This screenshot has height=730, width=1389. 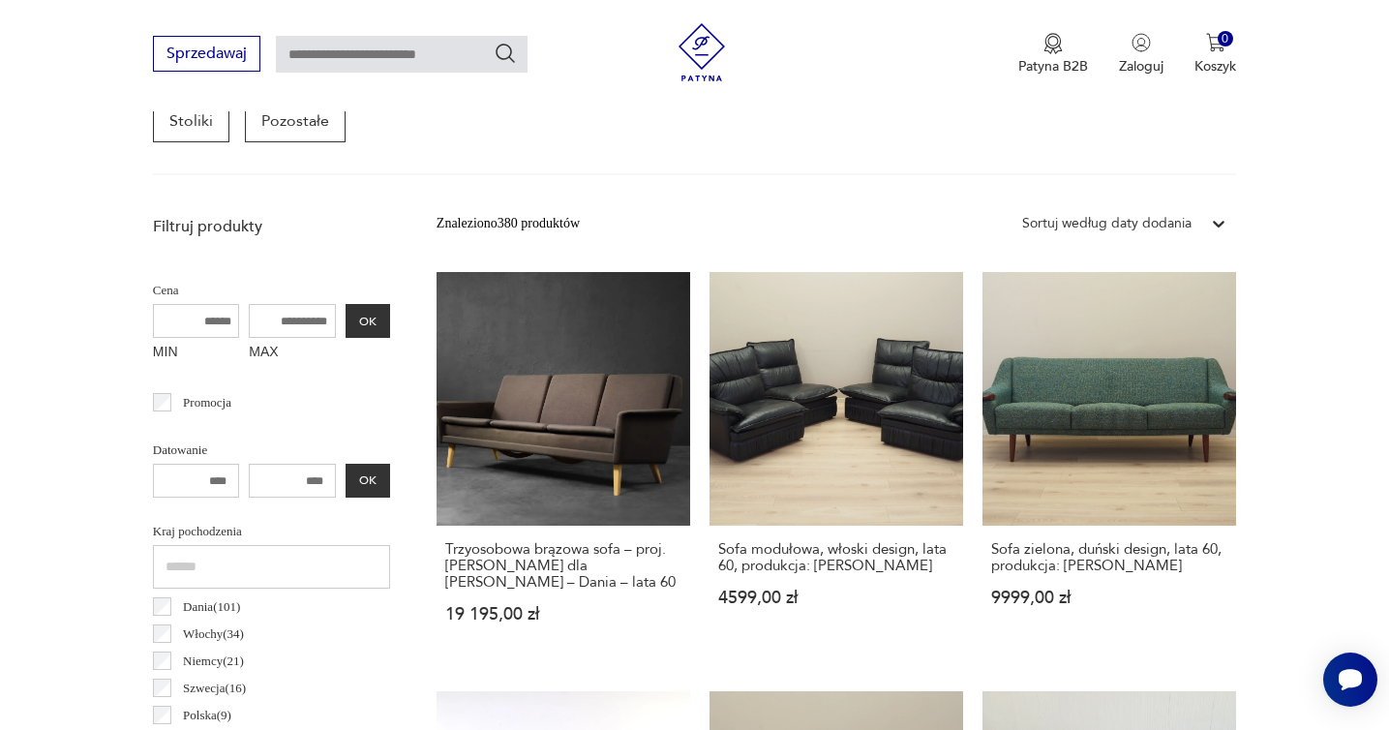 I want to click on a: Sprzedawaj, so click(x=206, y=55).